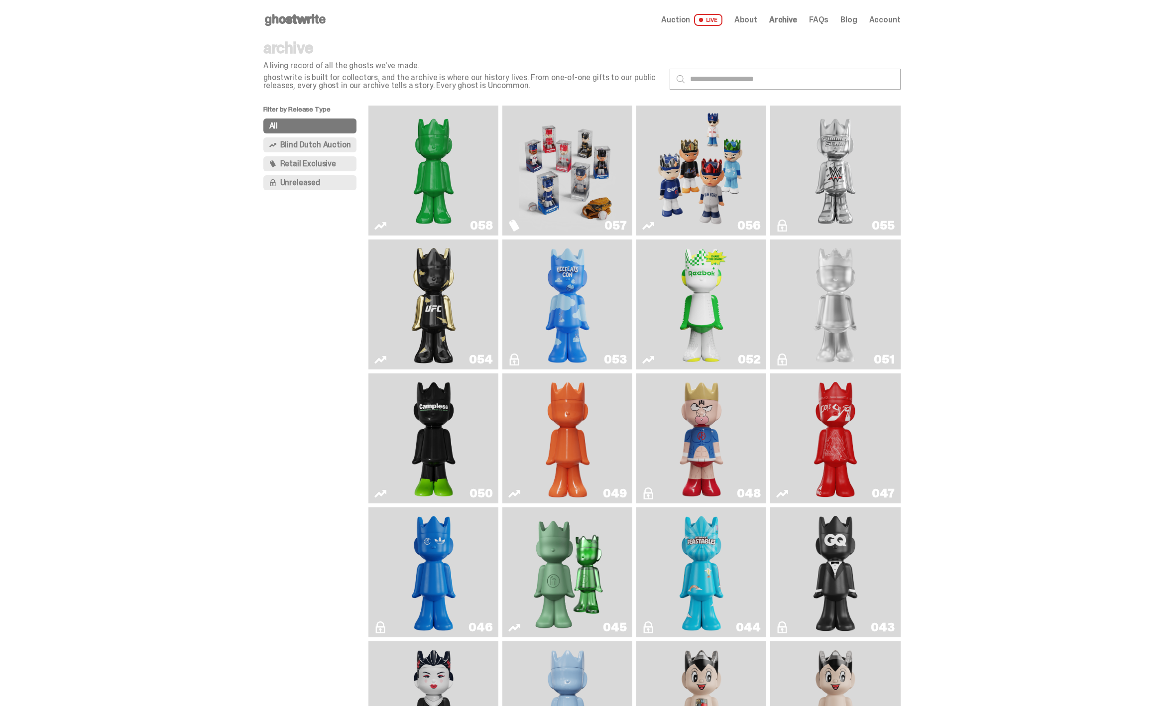 The image size is (1171, 706). I want to click on div: 053, so click(615, 359).